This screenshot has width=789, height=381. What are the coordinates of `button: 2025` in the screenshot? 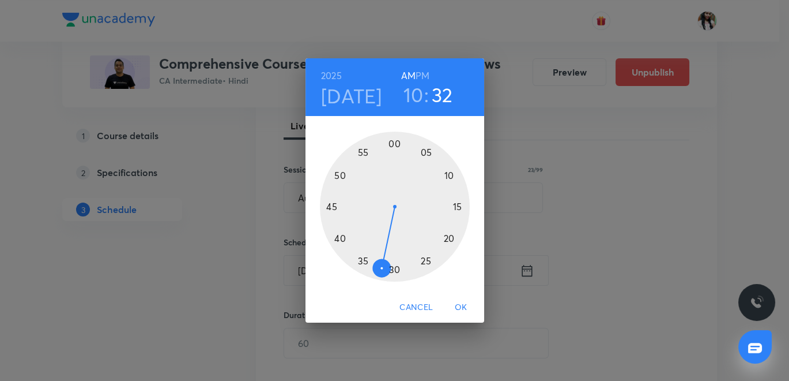 It's located at (332, 76).